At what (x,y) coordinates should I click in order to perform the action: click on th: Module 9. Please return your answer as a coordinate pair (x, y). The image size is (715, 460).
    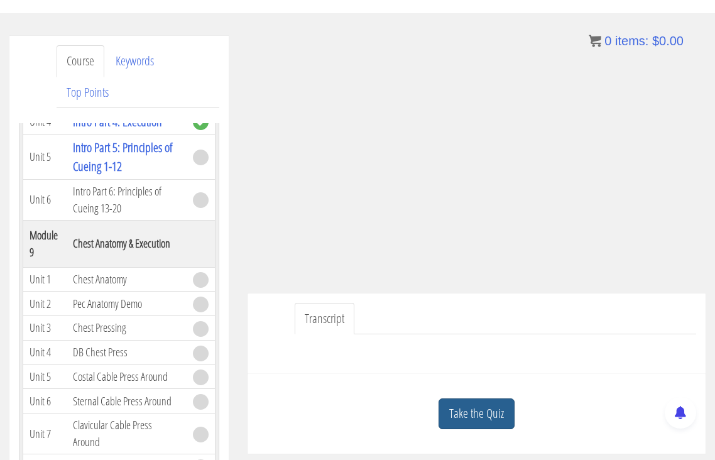
    Looking at the image, I should click on (45, 243).